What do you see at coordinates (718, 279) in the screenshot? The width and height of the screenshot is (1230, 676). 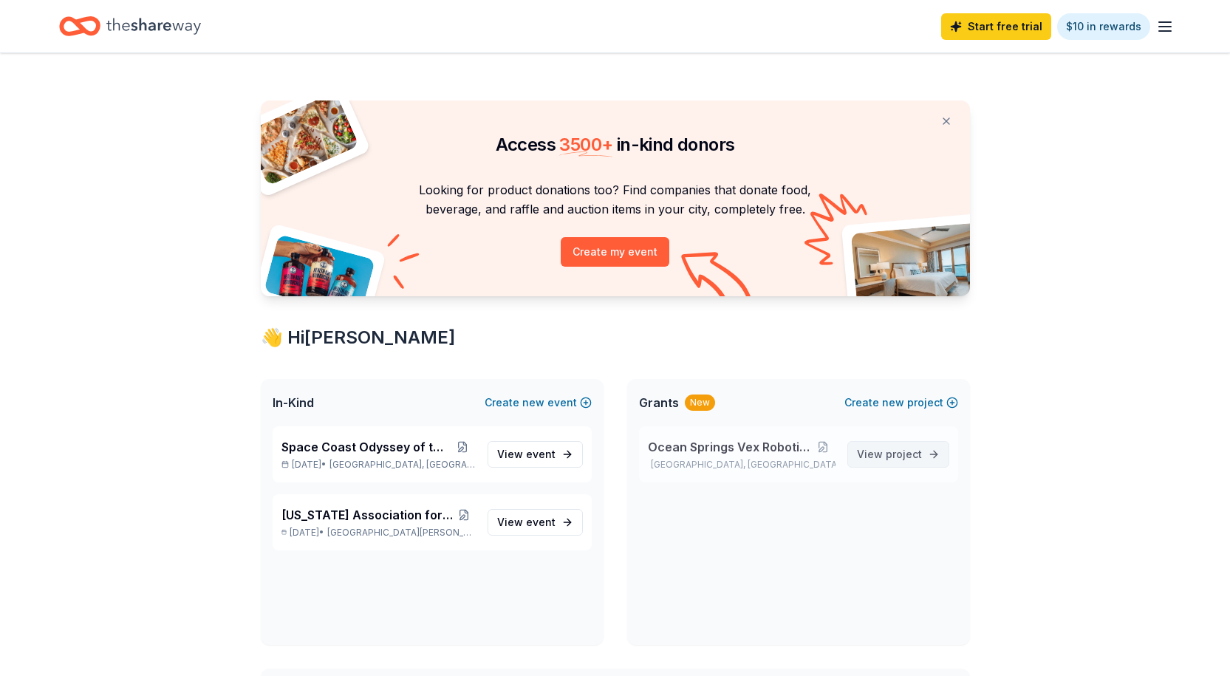 I see `img: Curvy arrow` at bounding box center [718, 279].